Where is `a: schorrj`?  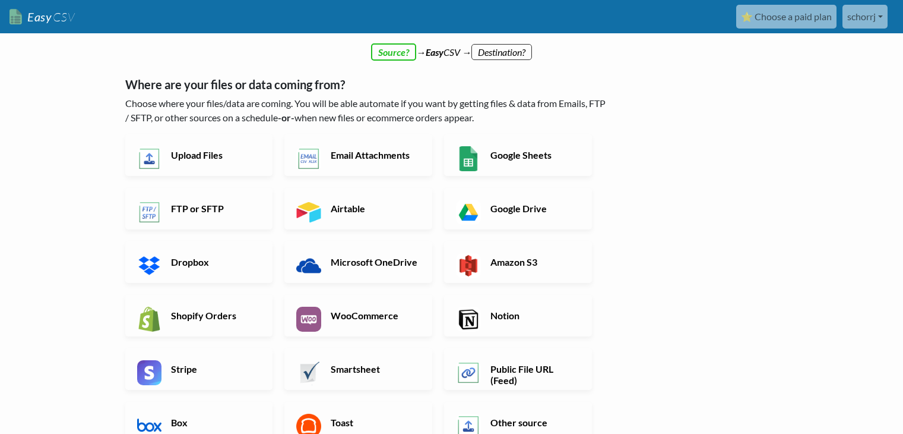
a: schorrj is located at coordinates (865, 17).